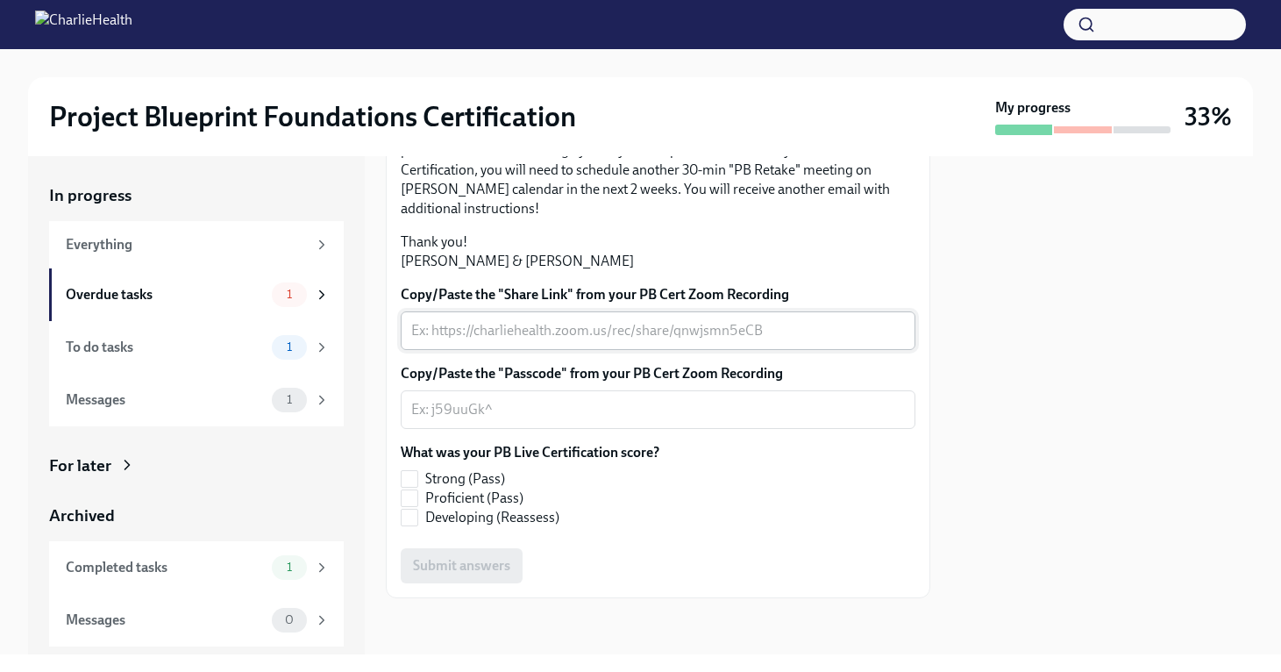  What do you see at coordinates (474, 498) in the screenshot?
I see `span: Proficient (Pass)` at bounding box center [474, 498].